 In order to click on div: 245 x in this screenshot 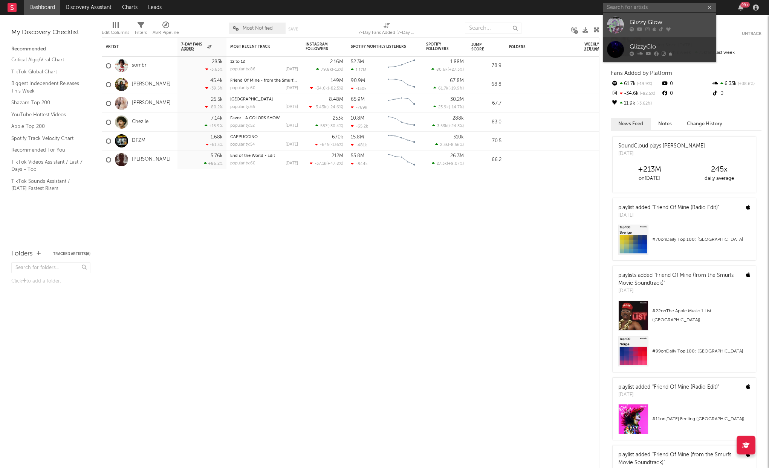, I will do `click(718, 170)`.